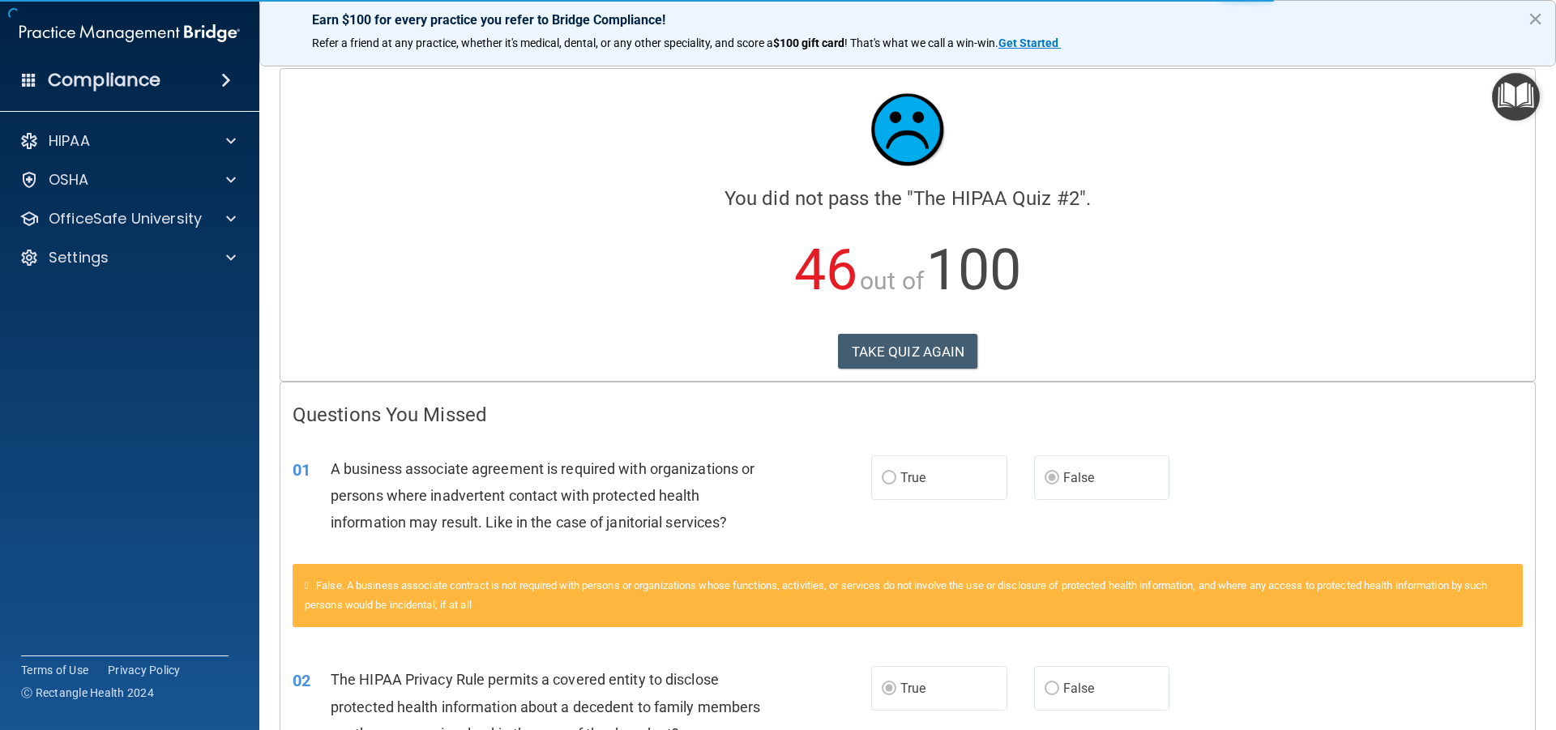  I want to click on span: 100, so click(973, 270).